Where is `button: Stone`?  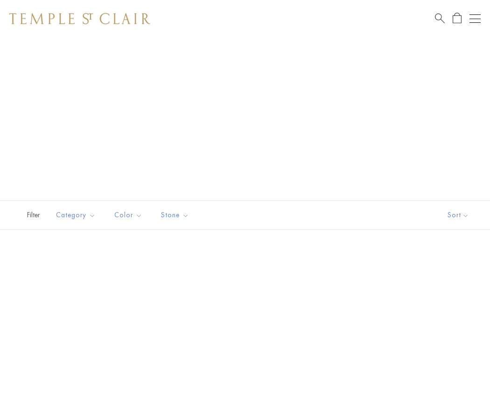 button: Stone is located at coordinates (175, 215).